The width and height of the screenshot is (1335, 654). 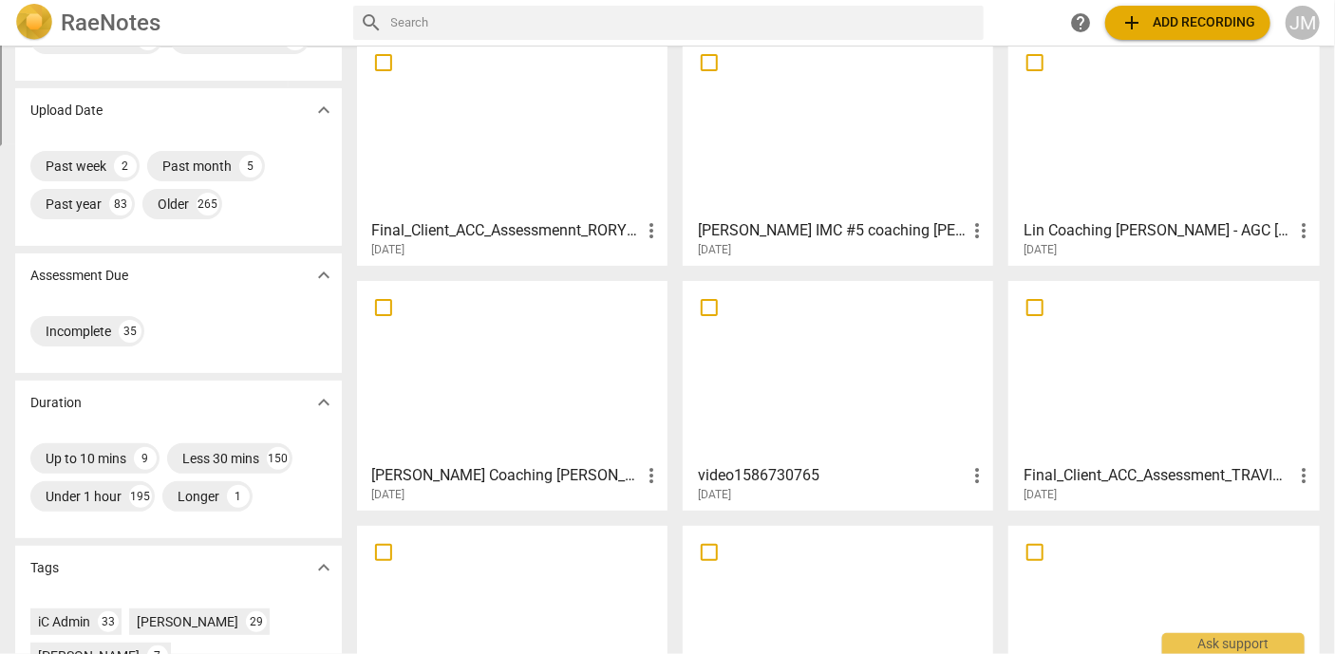 I want to click on input: Search, so click(x=684, y=23).